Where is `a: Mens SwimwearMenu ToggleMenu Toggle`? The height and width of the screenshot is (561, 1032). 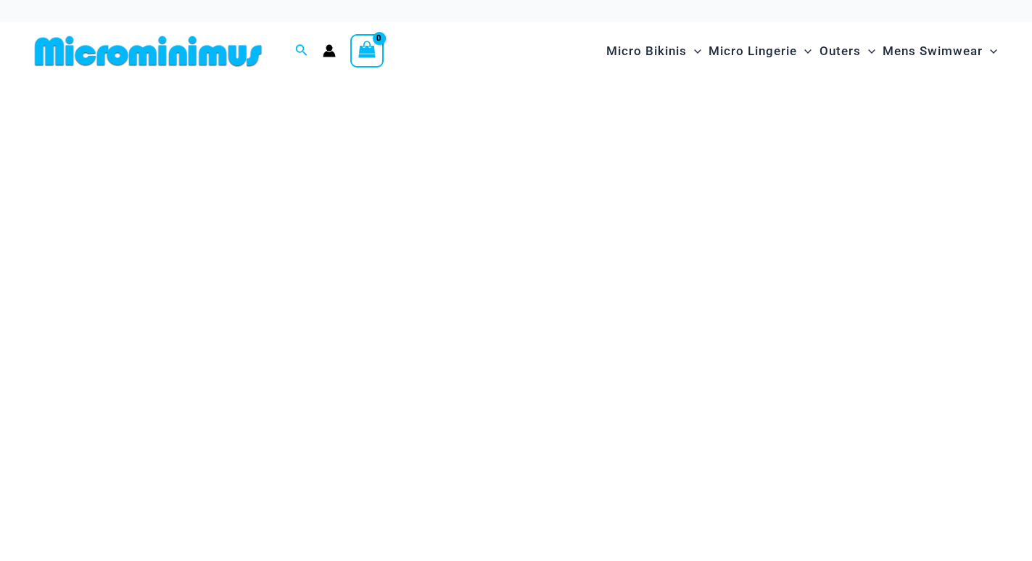 a: Mens SwimwearMenu ToggleMenu Toggle is located at coordinates (940, 51).